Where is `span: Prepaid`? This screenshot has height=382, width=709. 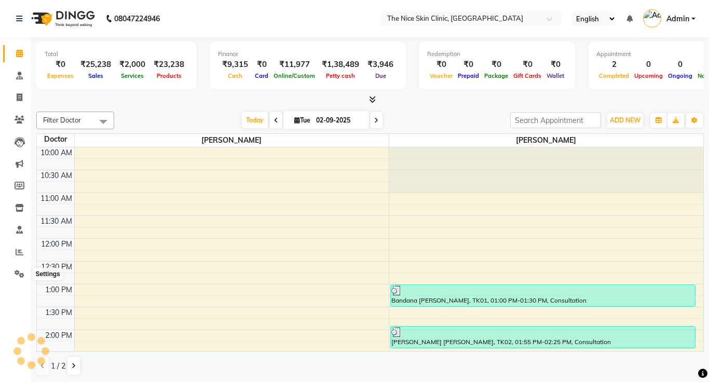
span: Prepaid is located at coordinates (468, 76).